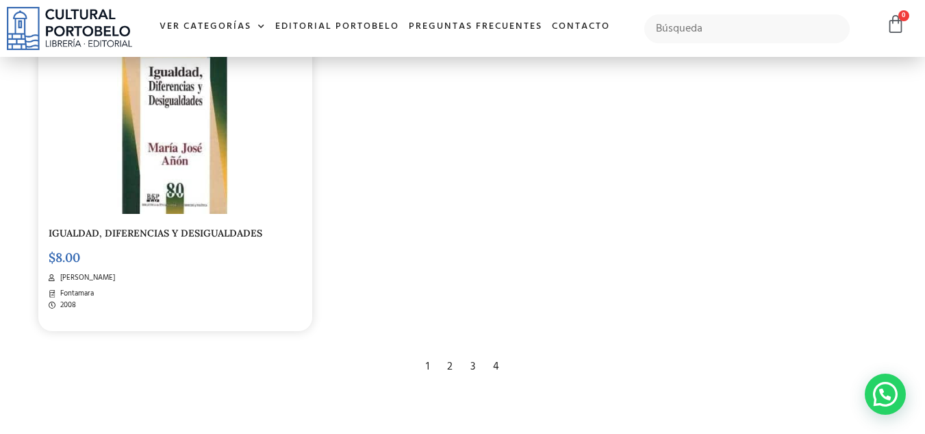 The height and width of the screenshot is (434, 925). I want to click on div: 1, so click(427, 366).